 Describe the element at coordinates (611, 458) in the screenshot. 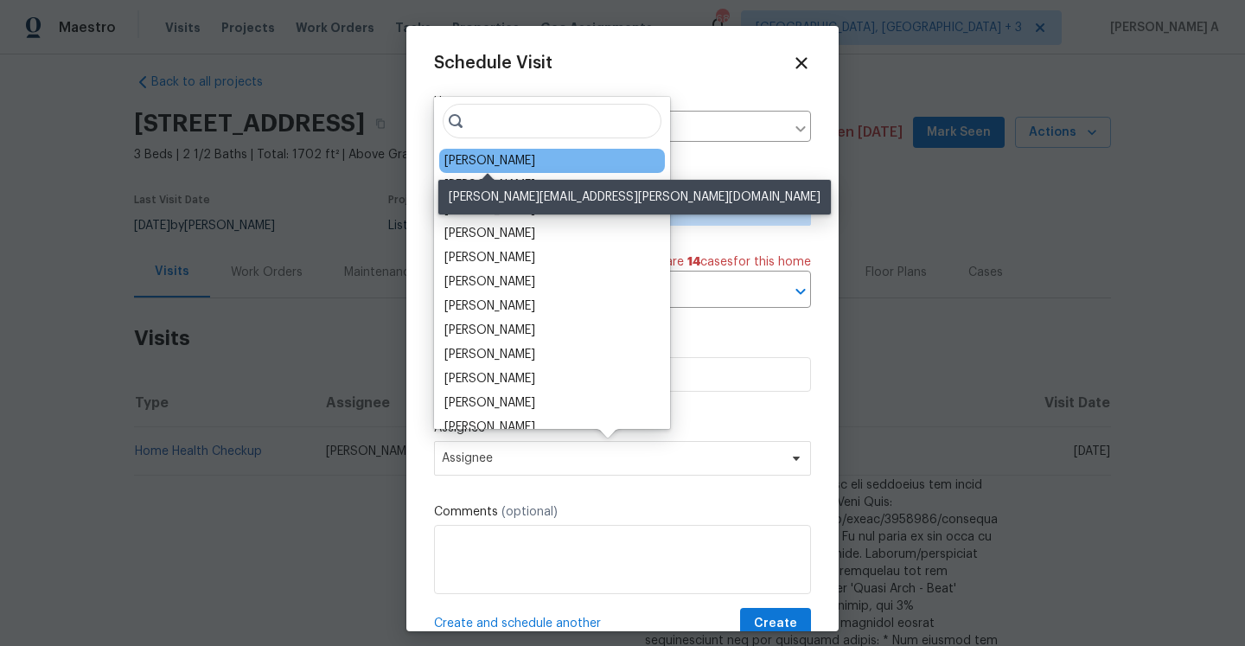

I see `span: Assignee` at that location.